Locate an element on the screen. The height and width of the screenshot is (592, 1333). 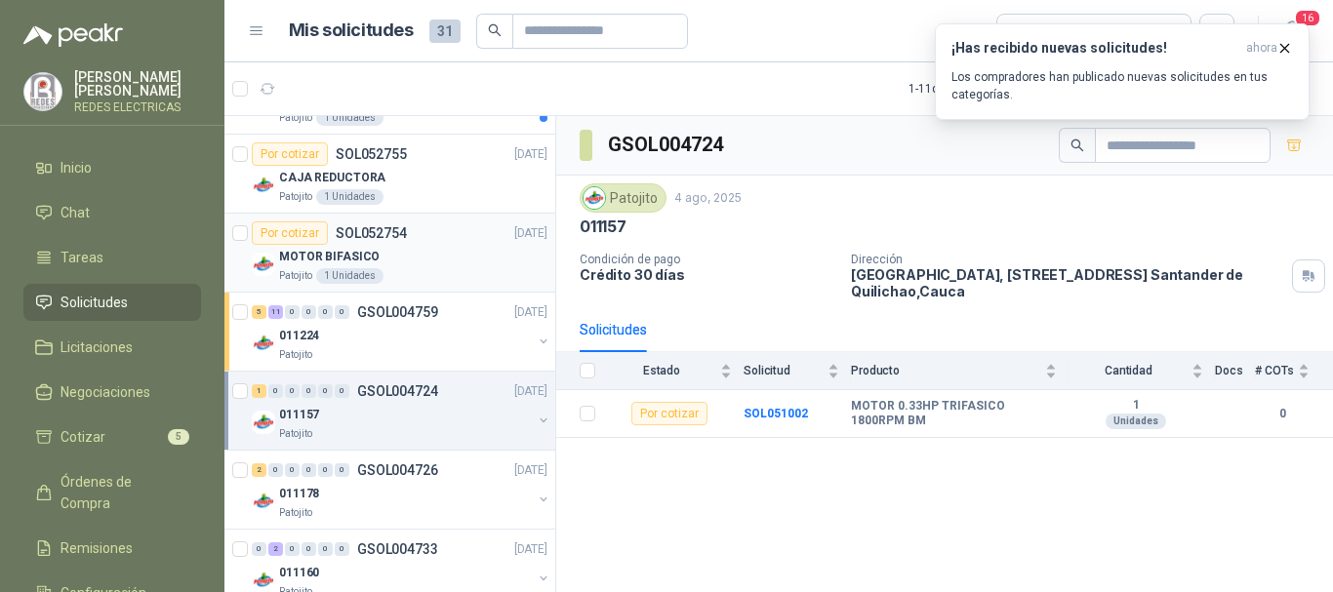
a: Órdenes de Compra is located at coordinates (112, 493).